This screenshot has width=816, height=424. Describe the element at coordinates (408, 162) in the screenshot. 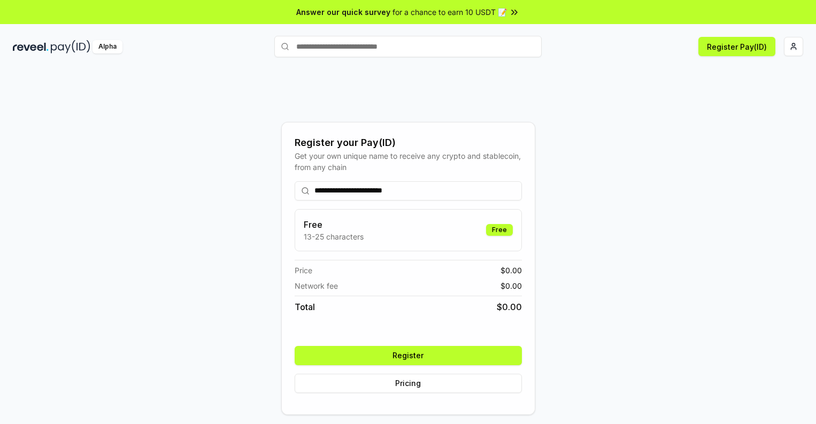

I see `div: Get your own unique name to receive any crypto and stablecoin, from any chain` at that location.